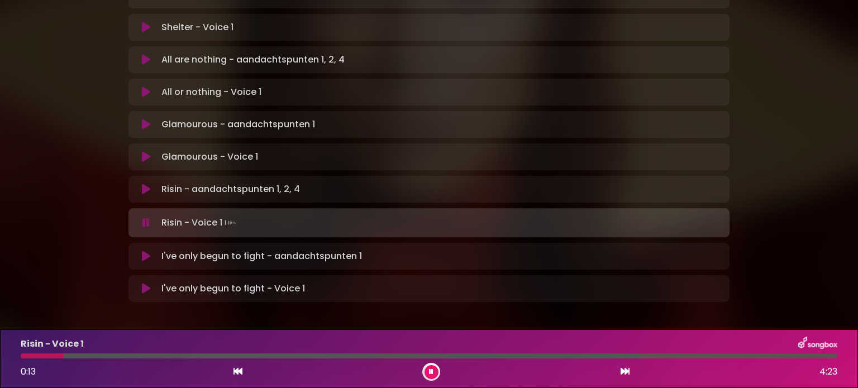 This screenshot has width=858, height=388. What do you see at coordinates (231, 189) in the screenshot?
I see `p: Risin - aandachtspunten 1, 2, 4` at bounding box center [231, 189].